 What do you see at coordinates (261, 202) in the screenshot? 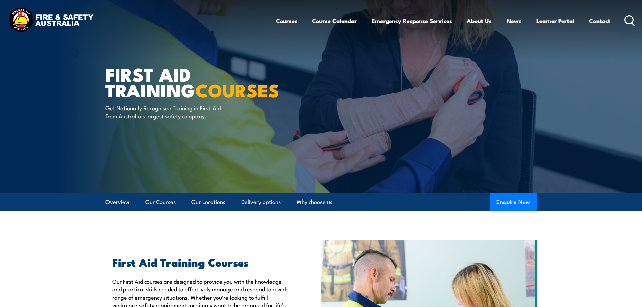
I see `a: Delivery options` at bounding box center [261, 202].